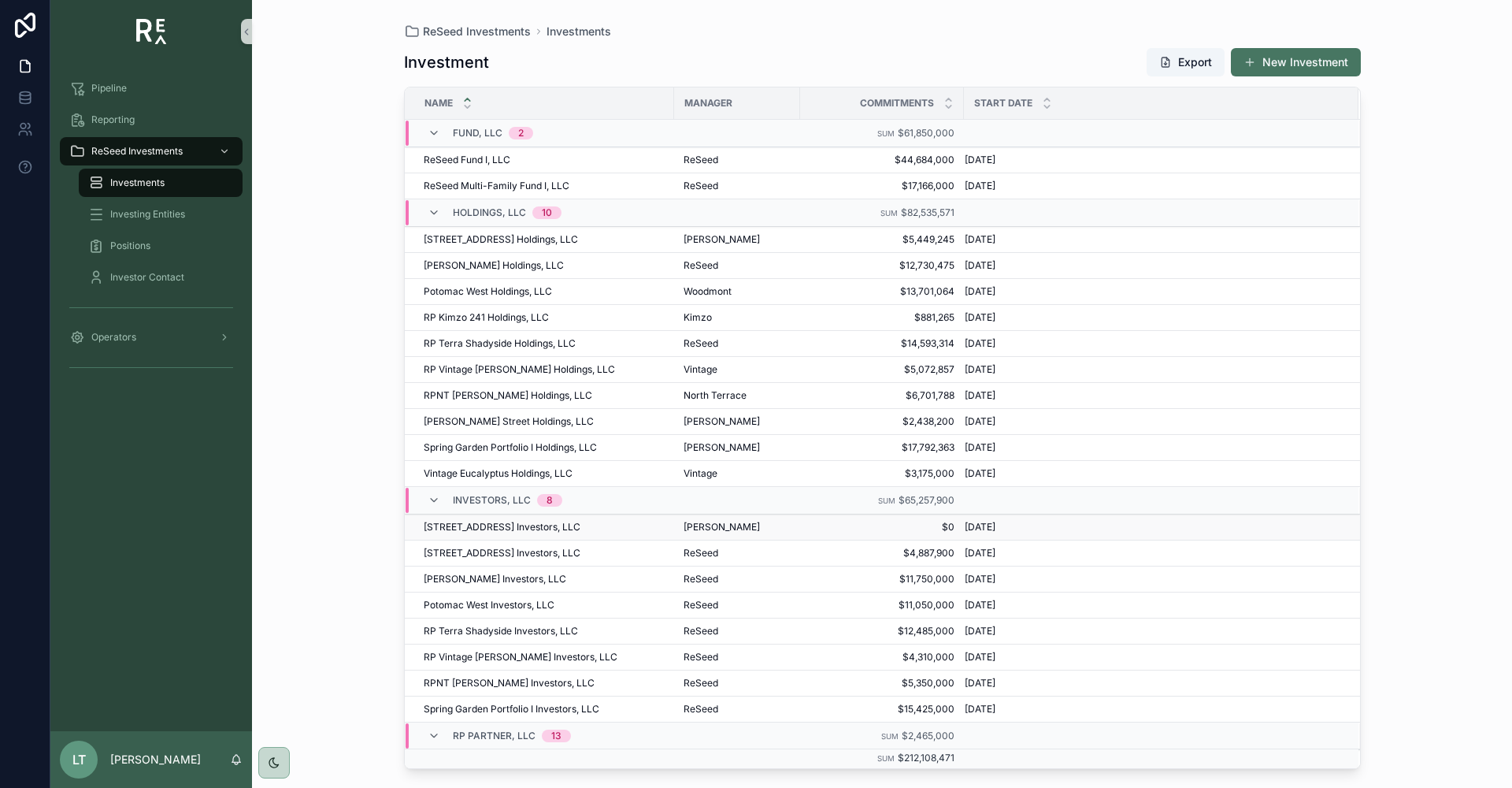 This screenshot has width=1512, height=788. Describe the element at coordinates (501, 631) in the screenshot. I see `span: RP Terra Shadyside Investors, LLC` at that location.